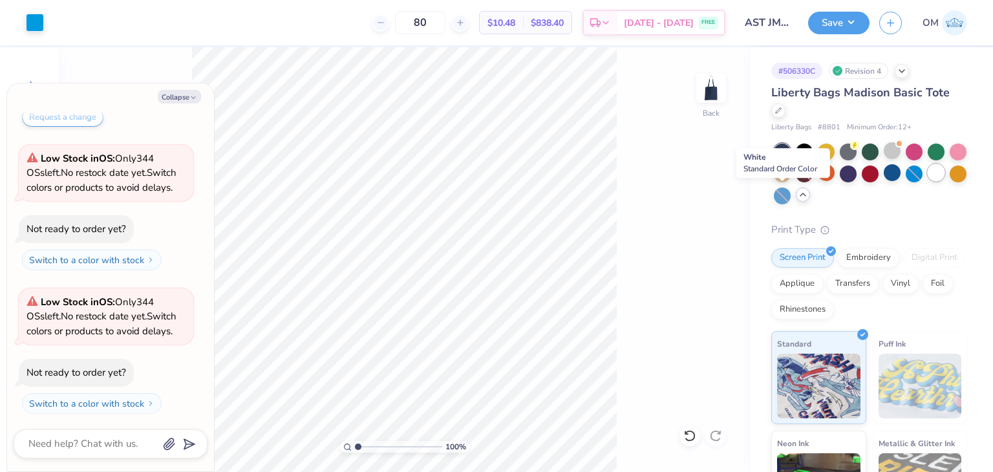 The height and width of the screenshot is (472, 993). What do you see at coordinates (852, 284) in the screenshot?
I see `div: Transfers` at bounding box center [852, 284].